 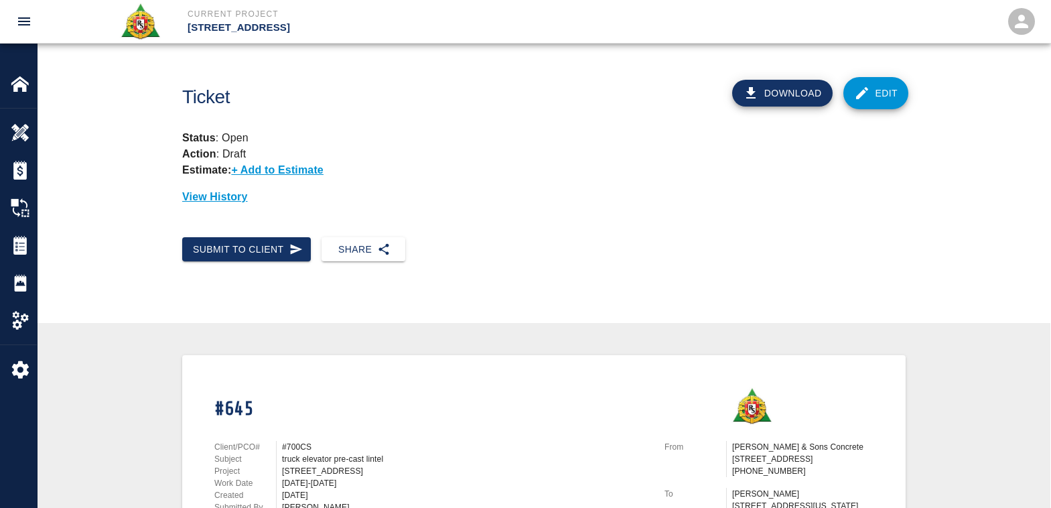 I want to click on p: Client/PCO#, so click(x=245, y=447).